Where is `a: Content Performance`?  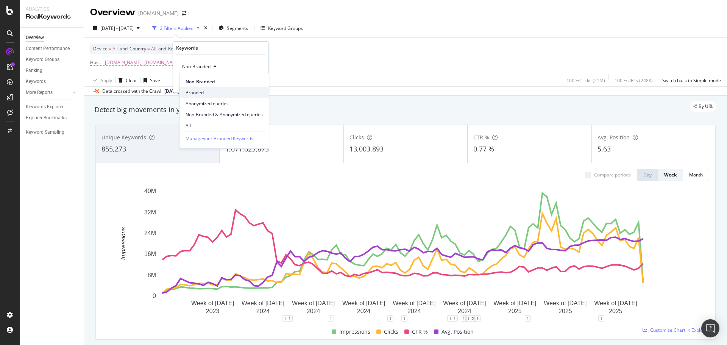 a: Content Performance is located at coordinates (52, 48).